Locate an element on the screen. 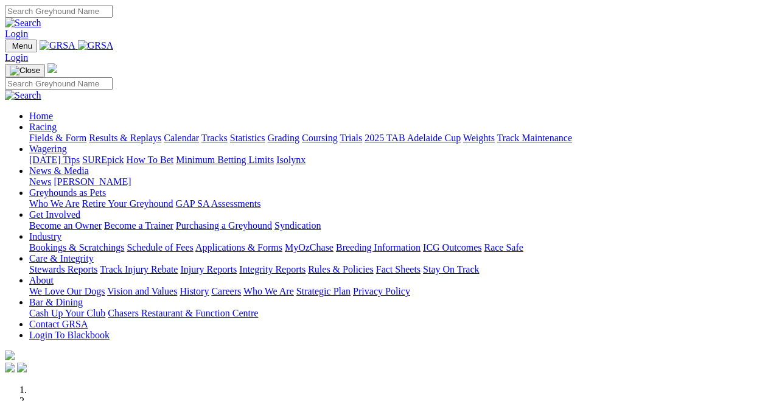  div: Industry is located at coordinates (395, 248).